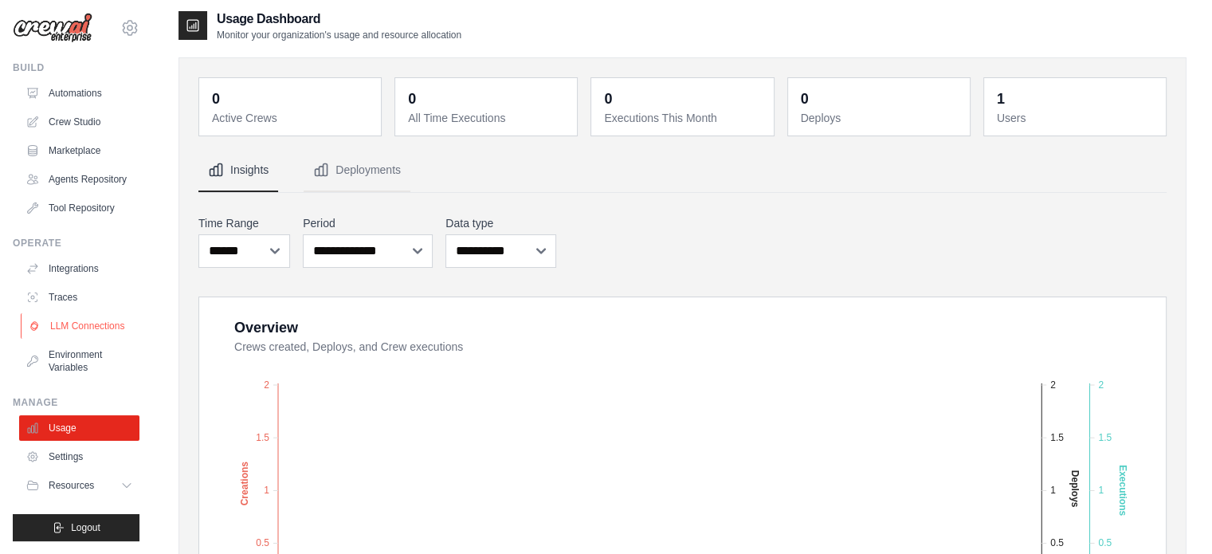 This screenshot has height=554, width=1212. What do you see at coordinates (79, 179) in the screenshot?
I see `a: Agents Repository` at bounding box center [79, 179].